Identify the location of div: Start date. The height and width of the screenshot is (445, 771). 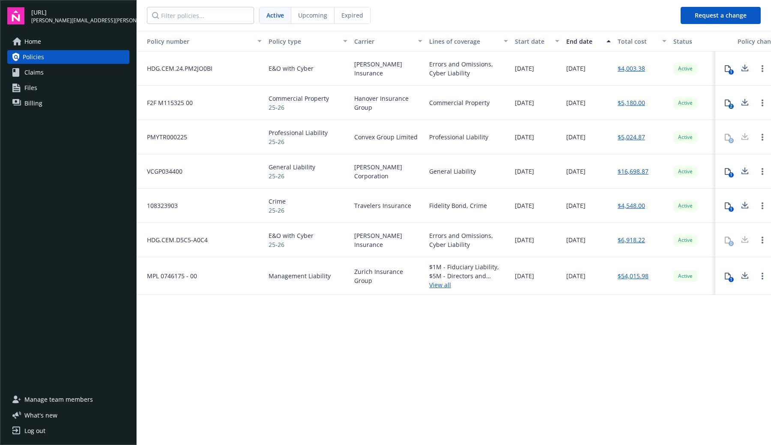
(532, 41).